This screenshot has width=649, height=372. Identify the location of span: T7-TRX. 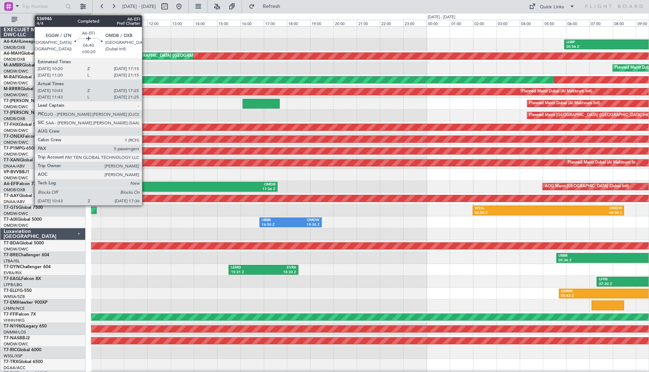
(11, 362).